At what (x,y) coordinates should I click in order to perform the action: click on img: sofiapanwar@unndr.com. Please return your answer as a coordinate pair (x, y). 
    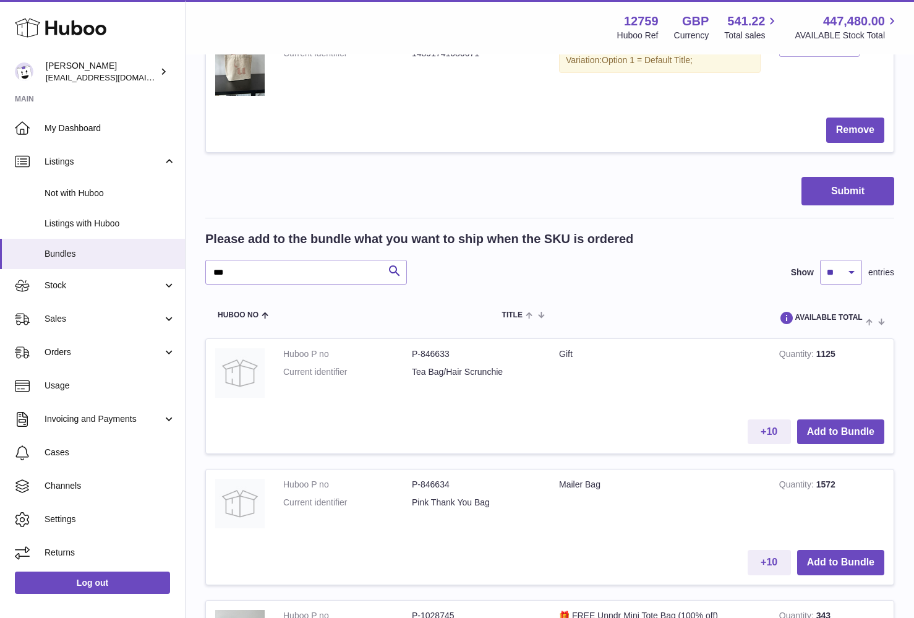
    Looking at the image, I should click on (24, 72).